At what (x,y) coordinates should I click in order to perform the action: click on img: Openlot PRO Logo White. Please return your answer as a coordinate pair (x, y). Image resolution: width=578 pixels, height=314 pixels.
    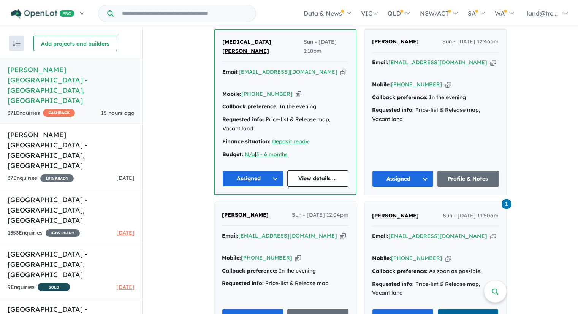
    Looking at the image, I should click on (43, 14).